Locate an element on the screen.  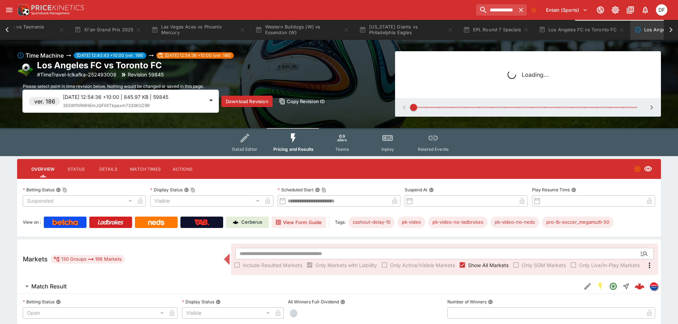
h6: Time Machine is located at coordinates (45, 56).